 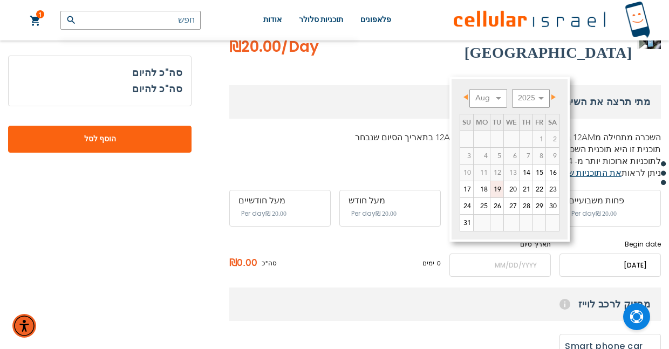 I want to click on a: 16, so click(x=552, y=173).